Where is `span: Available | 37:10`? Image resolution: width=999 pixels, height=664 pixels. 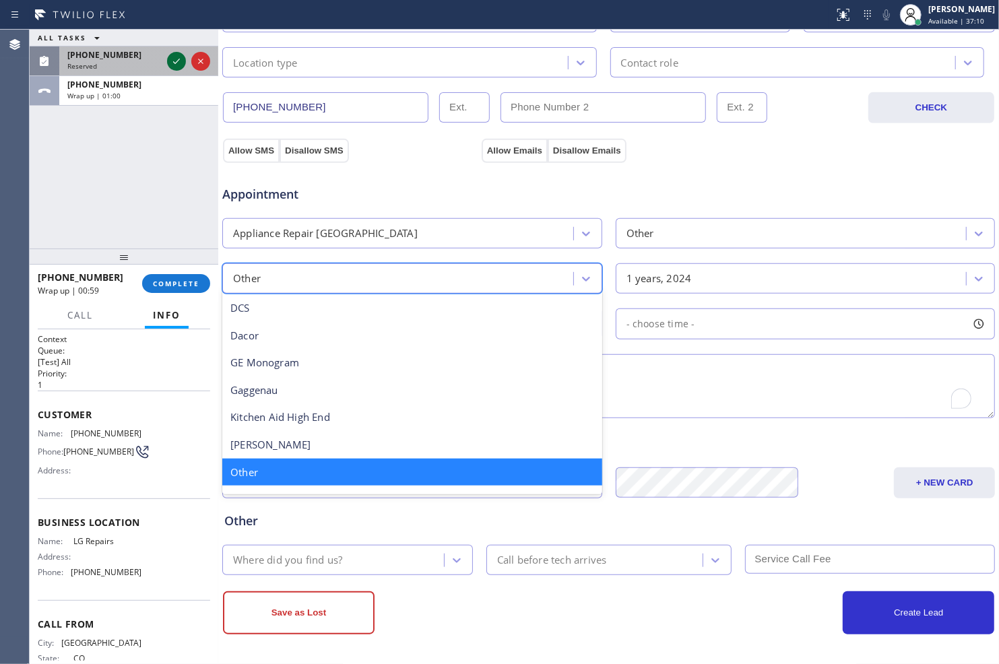 span: Available | 37:10 is located at coordinates (956, 21).